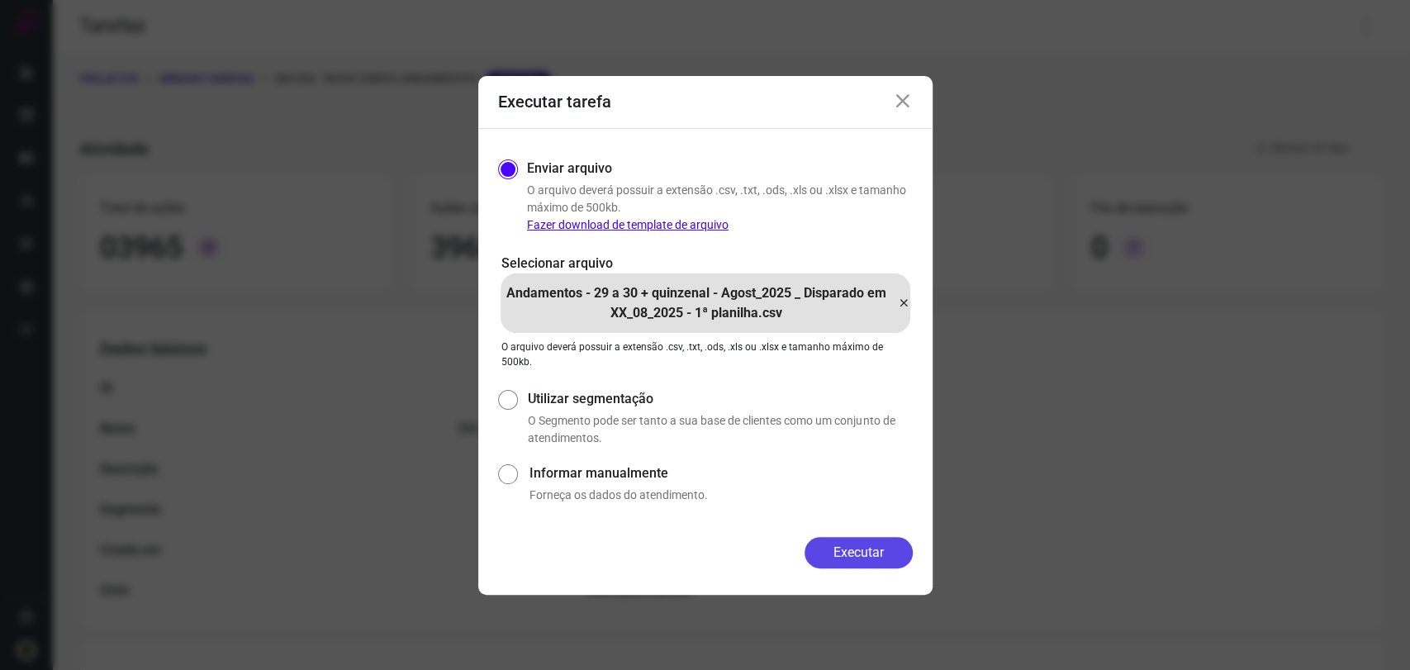  I want to click on p: Selecionar arquivo, so click(706, 264).